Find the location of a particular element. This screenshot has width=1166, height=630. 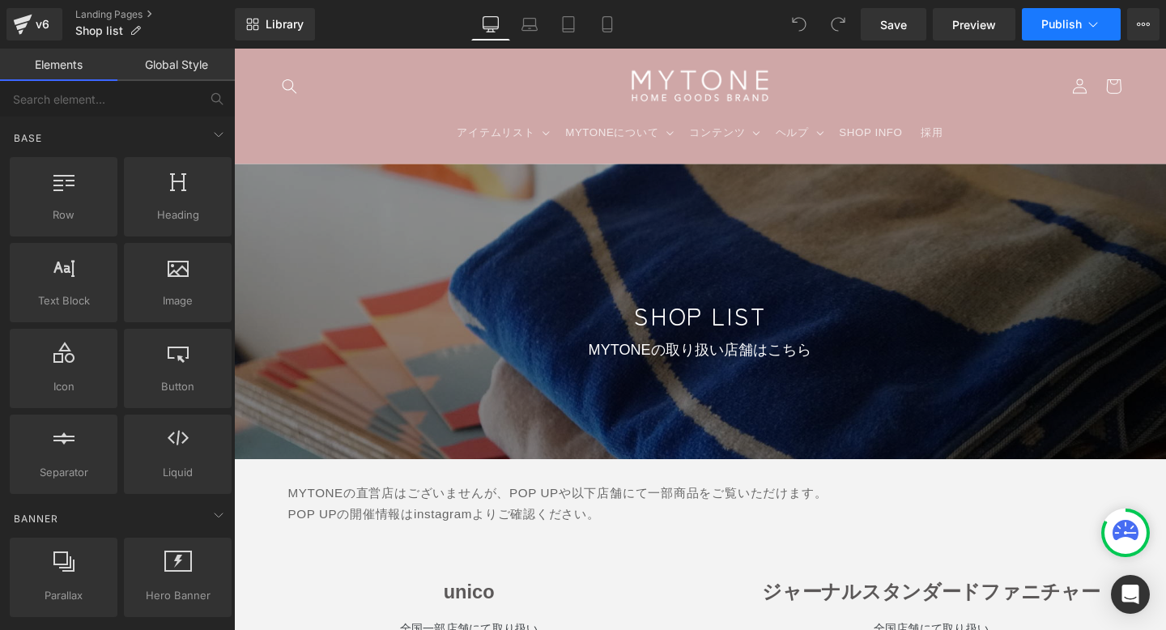

summary: ヘルプ is located at coordinates (593, 88).